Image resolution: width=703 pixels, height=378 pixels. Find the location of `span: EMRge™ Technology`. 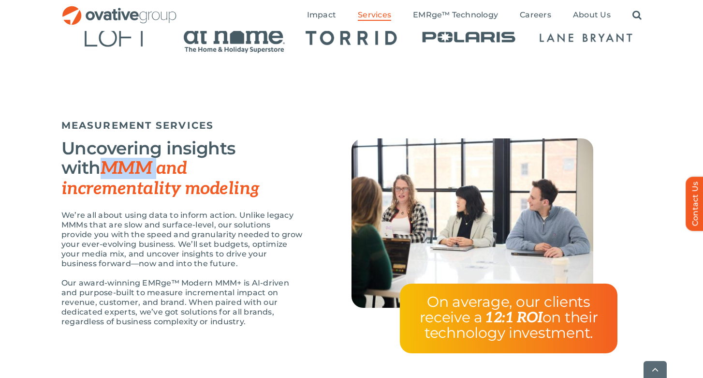

span: EMRge™ Technology is located at coordinates (456, 15).